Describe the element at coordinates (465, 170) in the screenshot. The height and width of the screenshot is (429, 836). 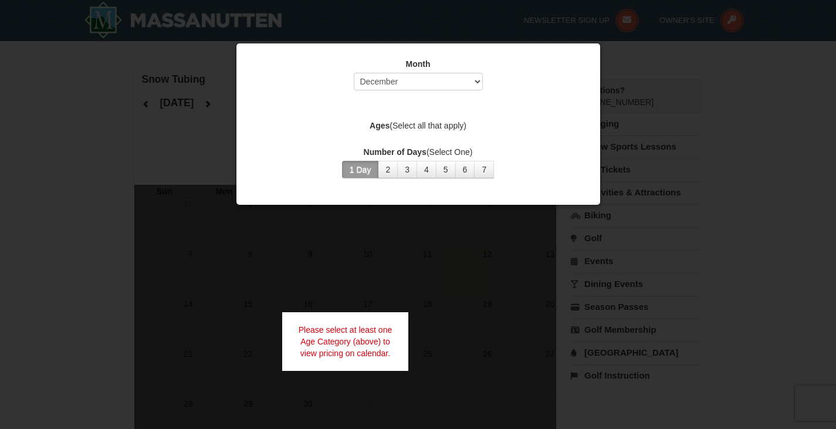
I see `button: 6` at that location.